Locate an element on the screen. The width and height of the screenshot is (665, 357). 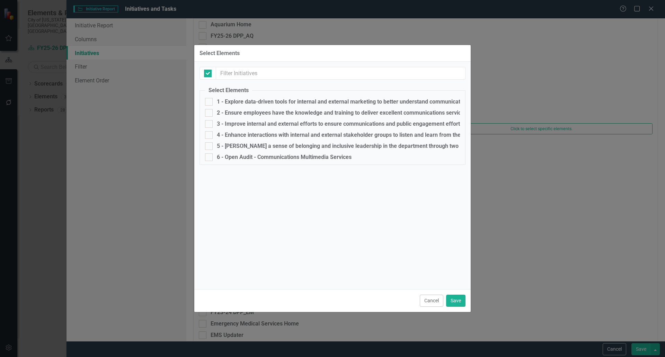
button: Save is located at coordinates (456, 301).